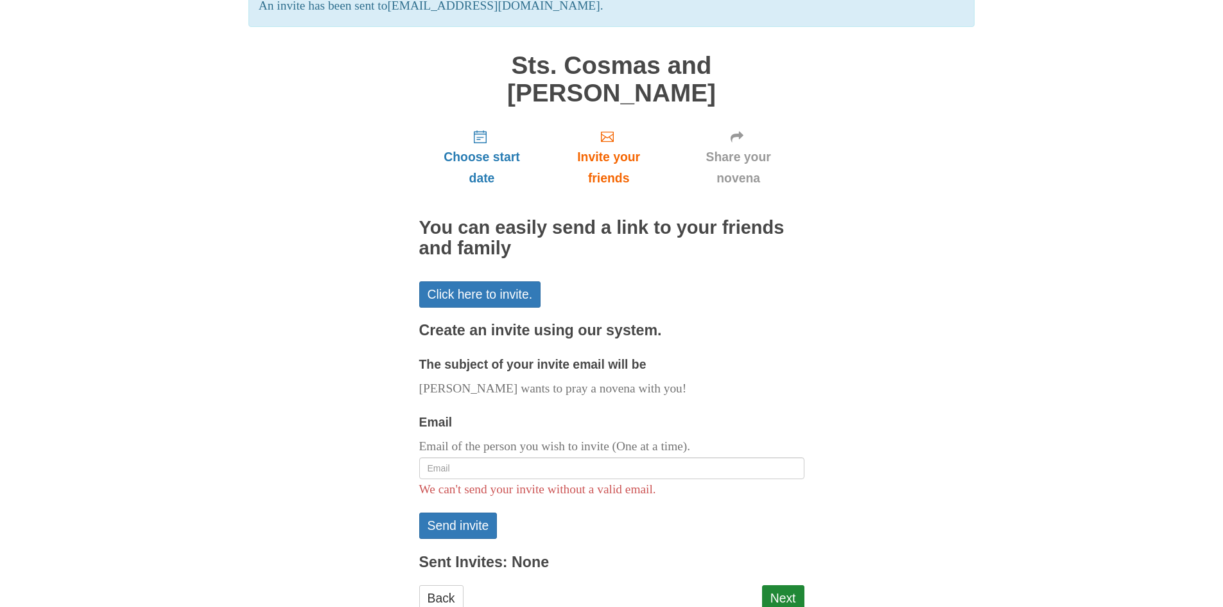 The width and height of the screenshot is (1223, 607). What do you see at coordinates (612, 562) in the screenshot?
I see `h3: Sent Invites: None` at bounding box center [612, 562].